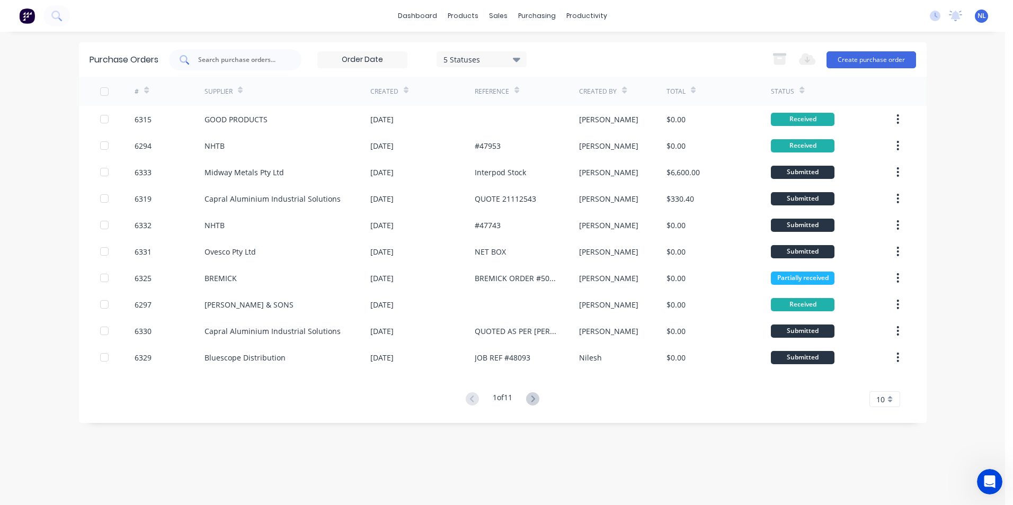 This screenshot has width=1013, height=505. What do you see at coordinates (143, 119) in the screenshot?
I see `div: 6315` at bounding box center [143, 119].